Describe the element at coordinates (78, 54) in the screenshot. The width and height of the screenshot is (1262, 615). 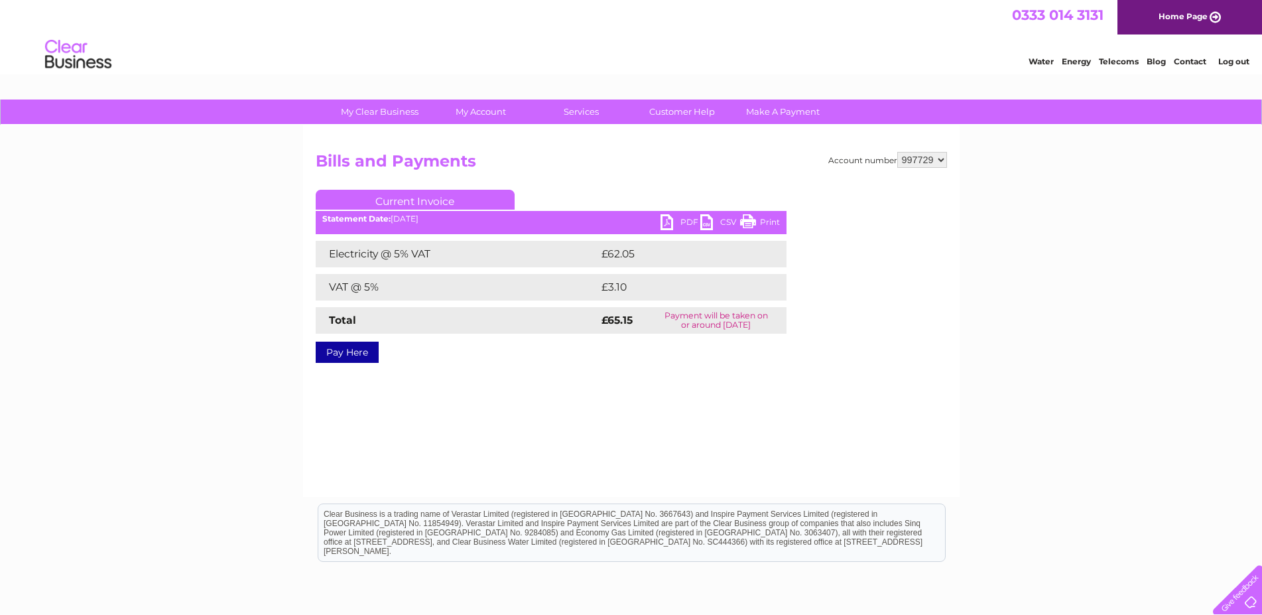
I see `img: logo.png` at that location.